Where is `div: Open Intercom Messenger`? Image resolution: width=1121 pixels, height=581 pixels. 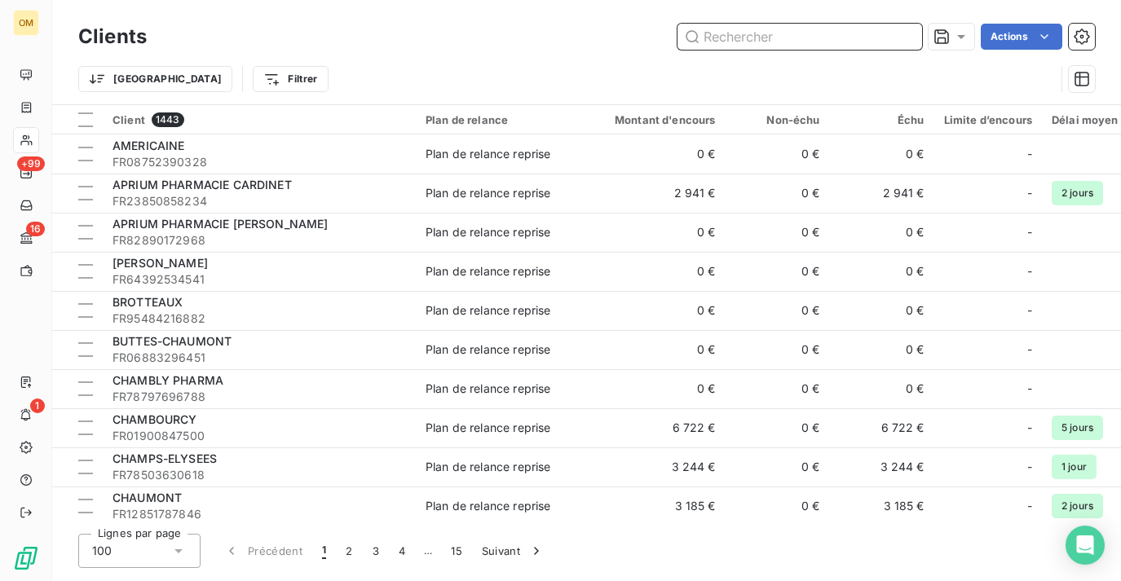 div: Open Intercom Messenger is located at coordinates (1085, 546).